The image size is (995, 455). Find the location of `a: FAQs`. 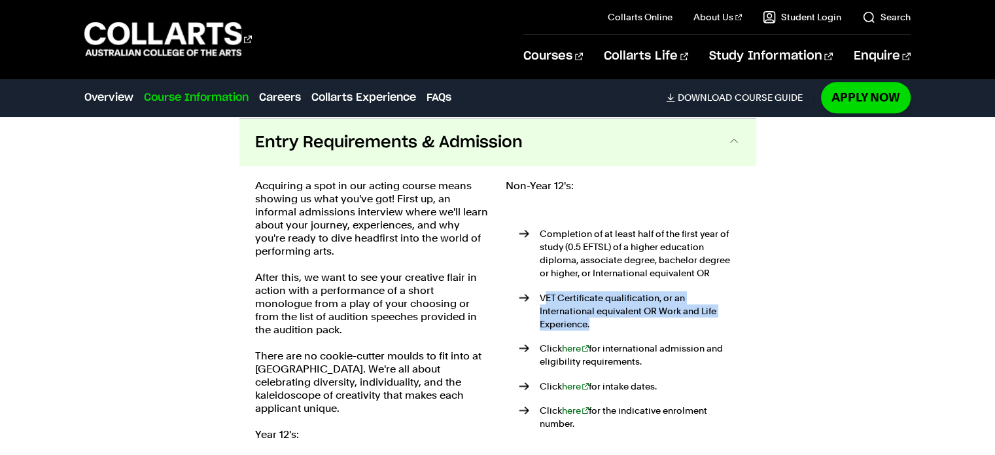

a: FAQs is located at coordinates (439, 97).